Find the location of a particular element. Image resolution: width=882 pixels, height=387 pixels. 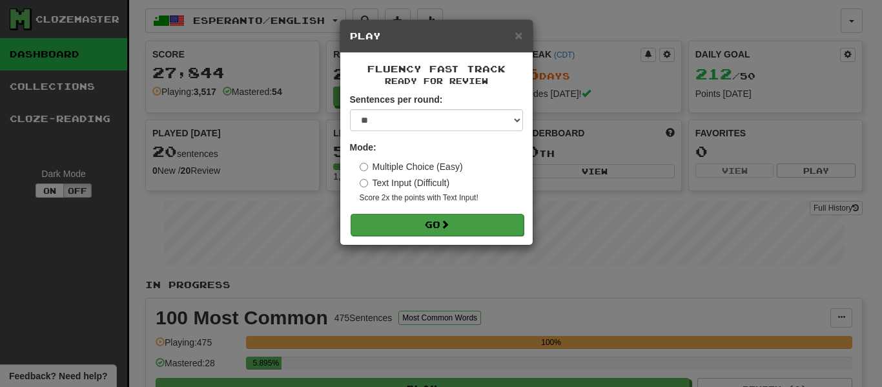

small: Ready for Review is located at coordinates (436, 81).